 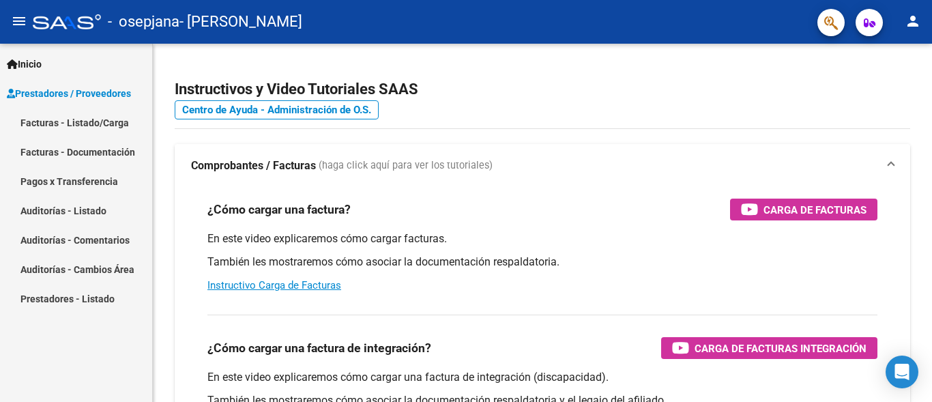 What do you see at coordinates (804, 210) in the screenshot?
I see `button: Carga de Facturas` at bounding box center [804, 210].